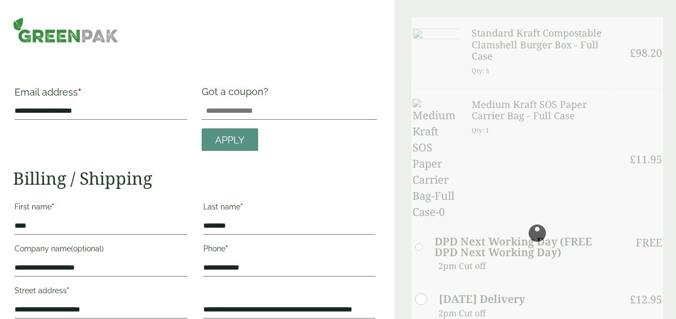 The height and width of the screenshot is (319, 676). I want to click on label: First name, so click(101, 209).